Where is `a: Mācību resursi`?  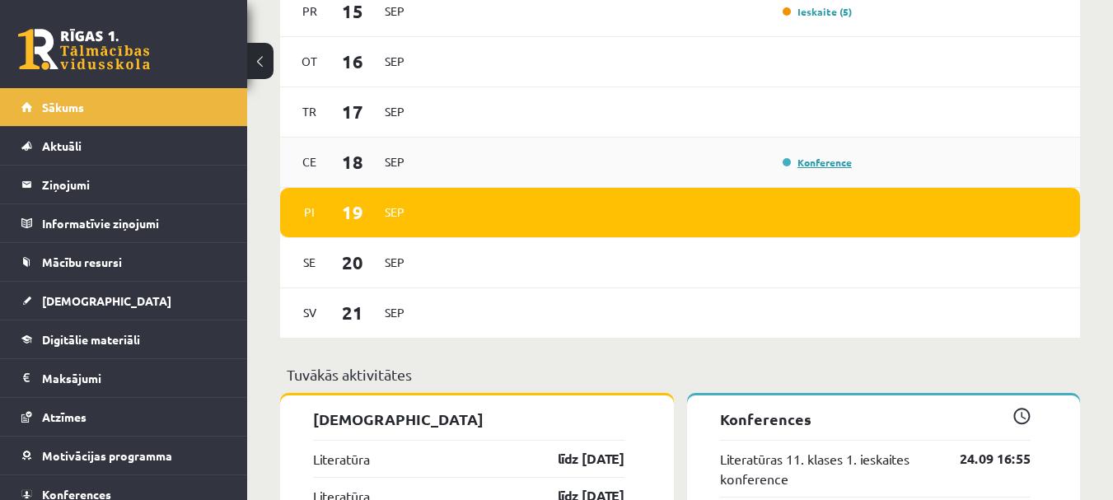
a: Mācību resursi is located at coordinates (124, 262).